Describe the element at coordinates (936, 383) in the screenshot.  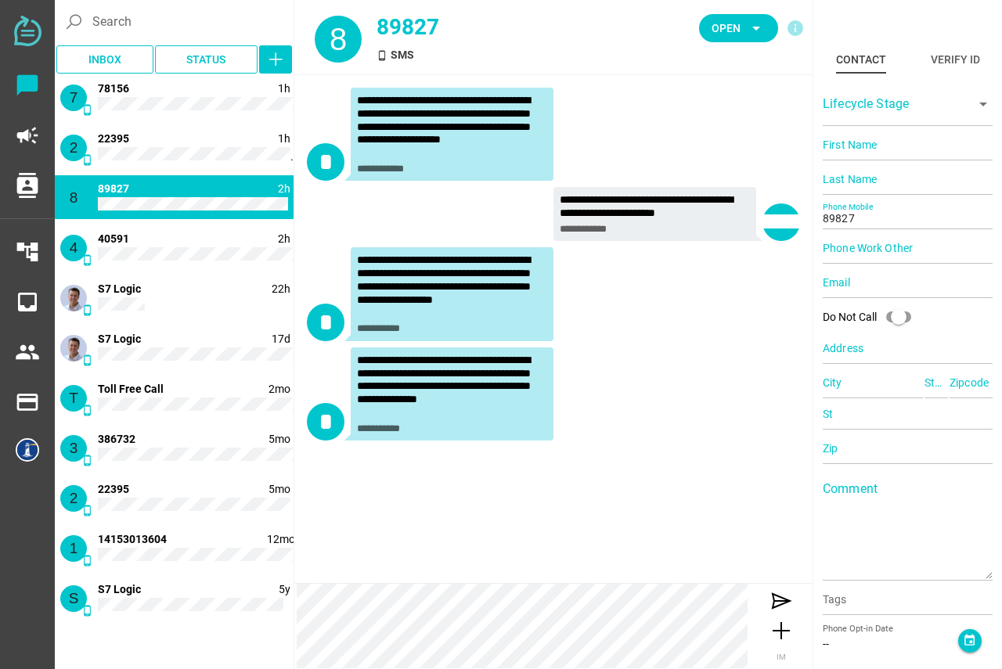
I see `input: State` at that location.